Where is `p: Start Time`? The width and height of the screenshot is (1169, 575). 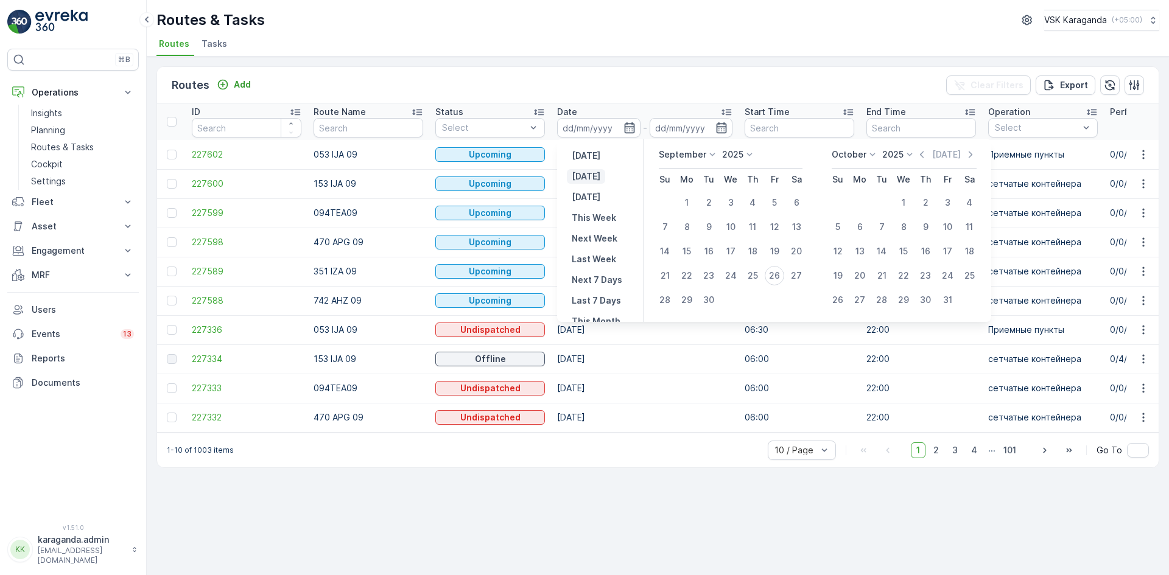
p: Start Time is located at coordinates (767, 112).